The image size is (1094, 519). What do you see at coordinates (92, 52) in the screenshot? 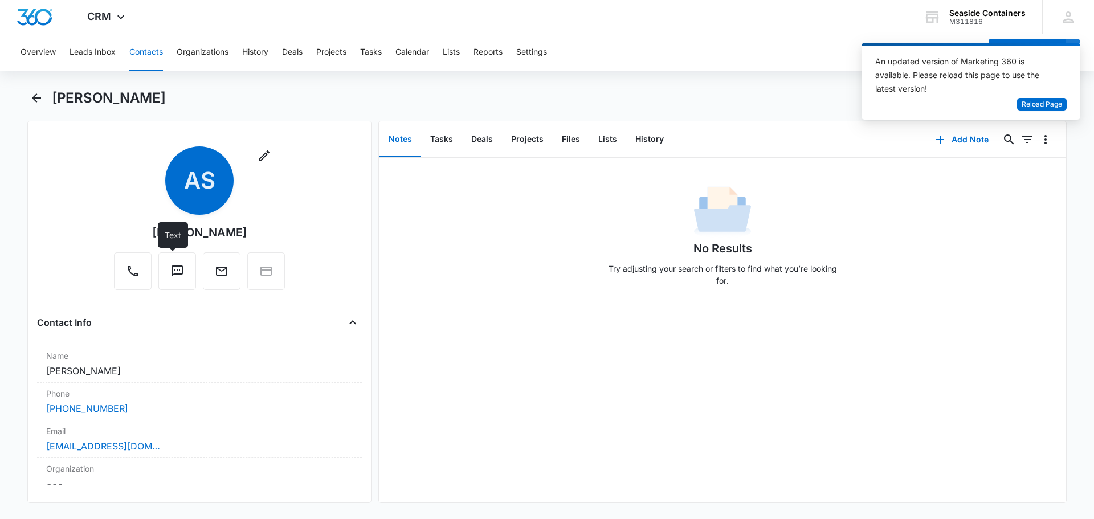
I see `button: Leads Inbox` at bounding box center [92, 52].